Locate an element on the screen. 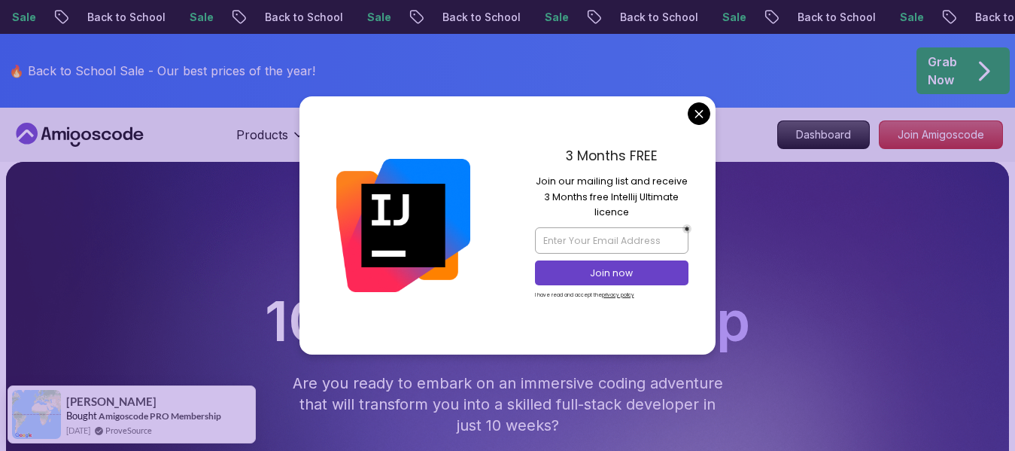 This screenshot has height=451, width=1015. button: Products is located at coordinates (271, 141).